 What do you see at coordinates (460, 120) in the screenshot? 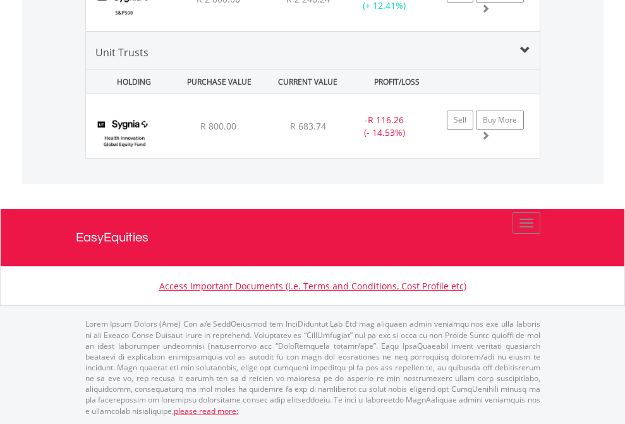
I see `a: Sell` at bounding box center [460, 120].